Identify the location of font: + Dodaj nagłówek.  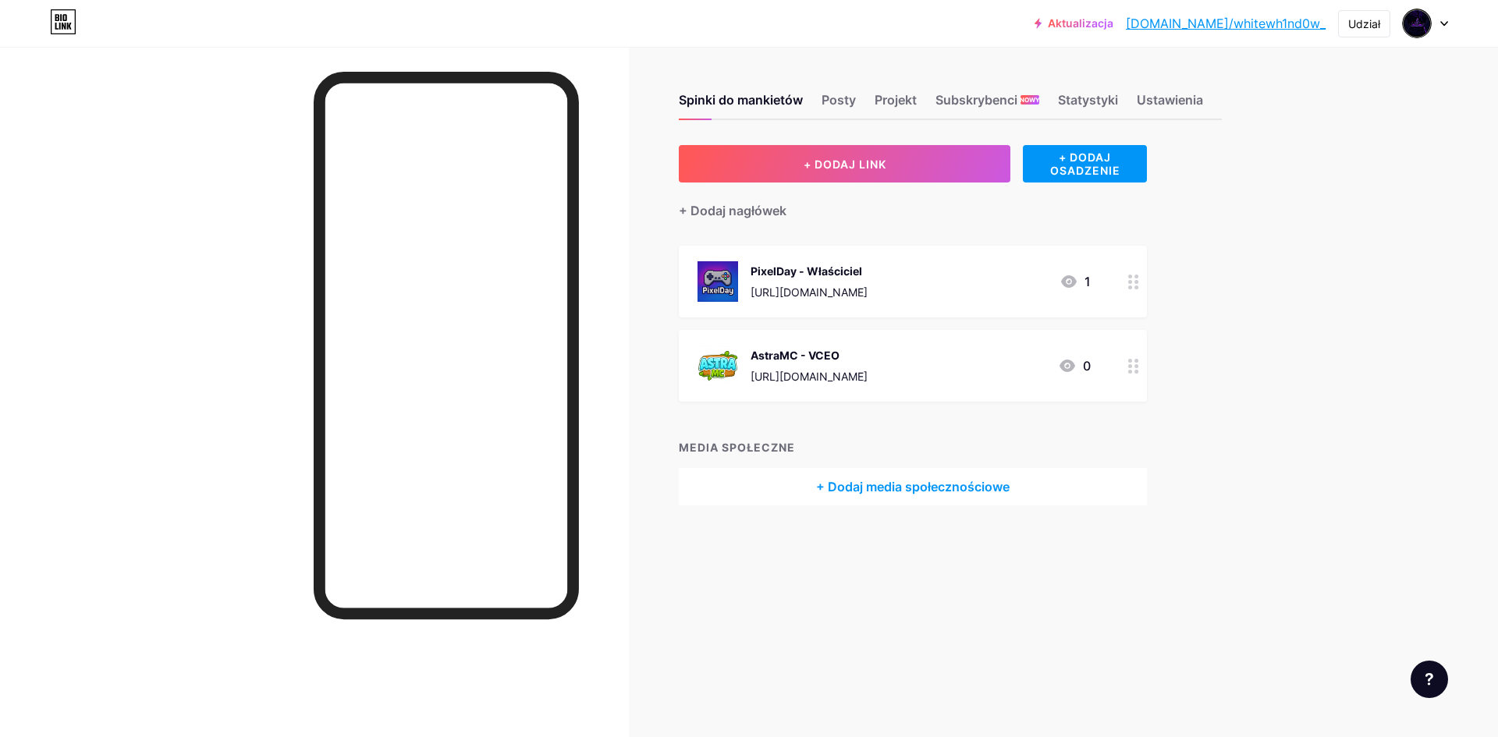
(733, 211).